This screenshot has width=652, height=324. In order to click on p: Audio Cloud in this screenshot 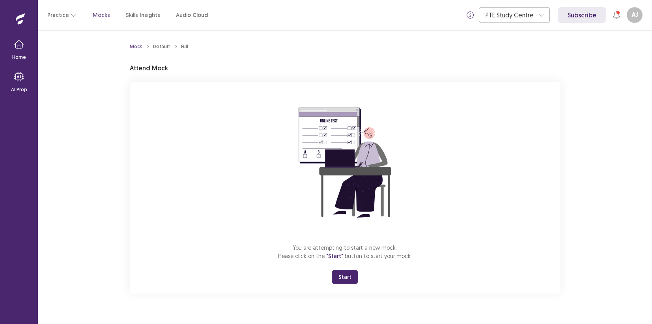, I will do `click(192, 15)`.